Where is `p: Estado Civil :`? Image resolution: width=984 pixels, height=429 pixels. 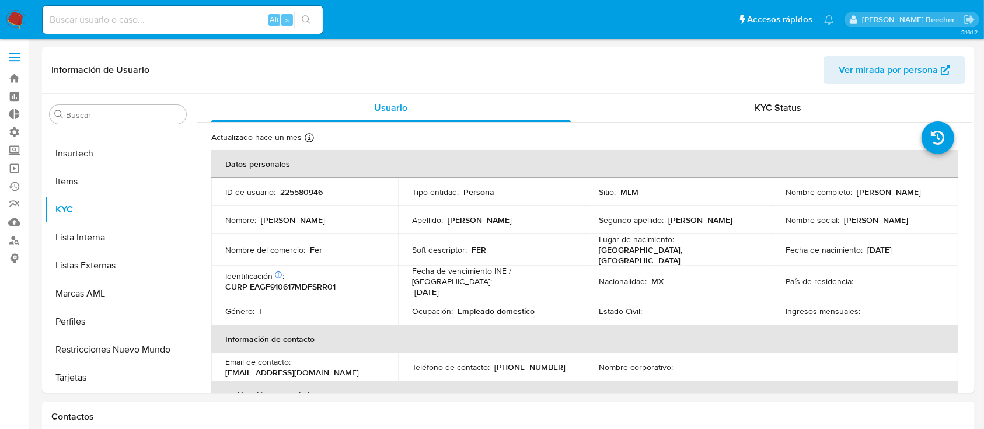
p: Estado Civil : is located at coordinates (621, 311).